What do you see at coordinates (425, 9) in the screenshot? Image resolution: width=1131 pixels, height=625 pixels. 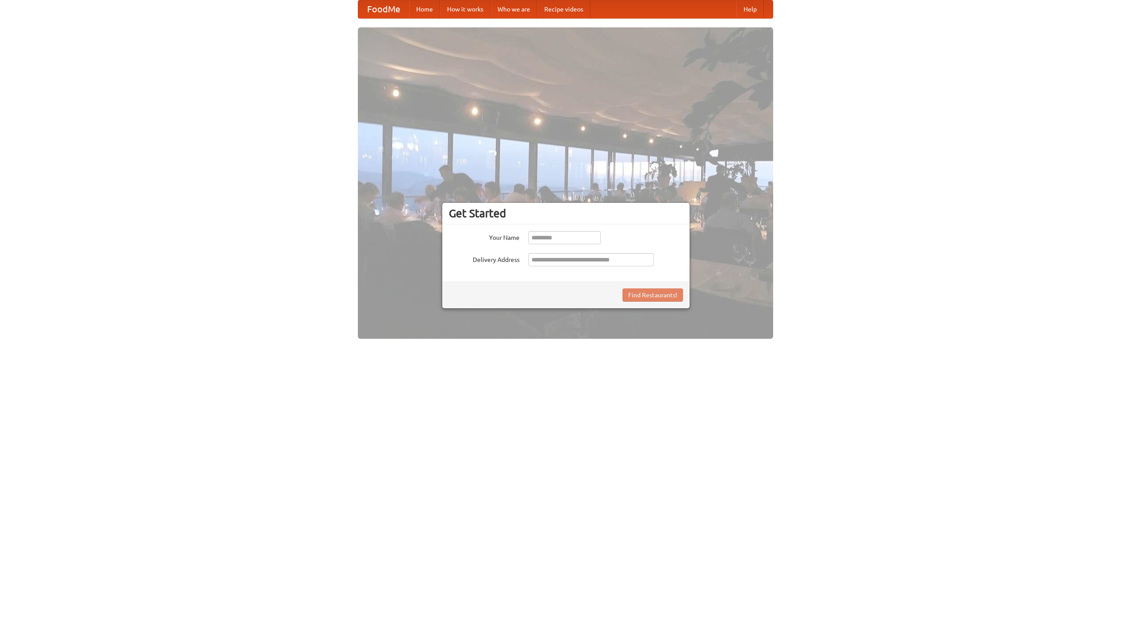 I see `a: Home` at bounding box center [425, 9].